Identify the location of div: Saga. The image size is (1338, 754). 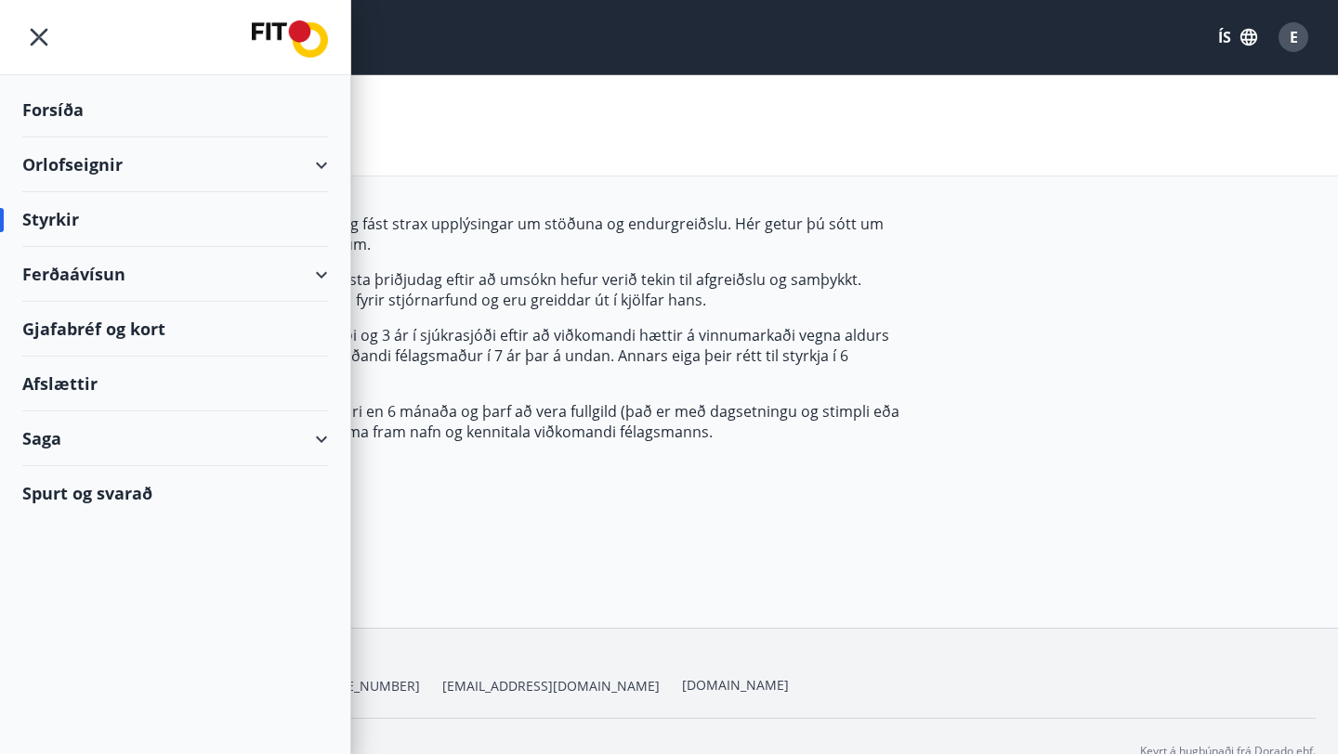
(175, 439).